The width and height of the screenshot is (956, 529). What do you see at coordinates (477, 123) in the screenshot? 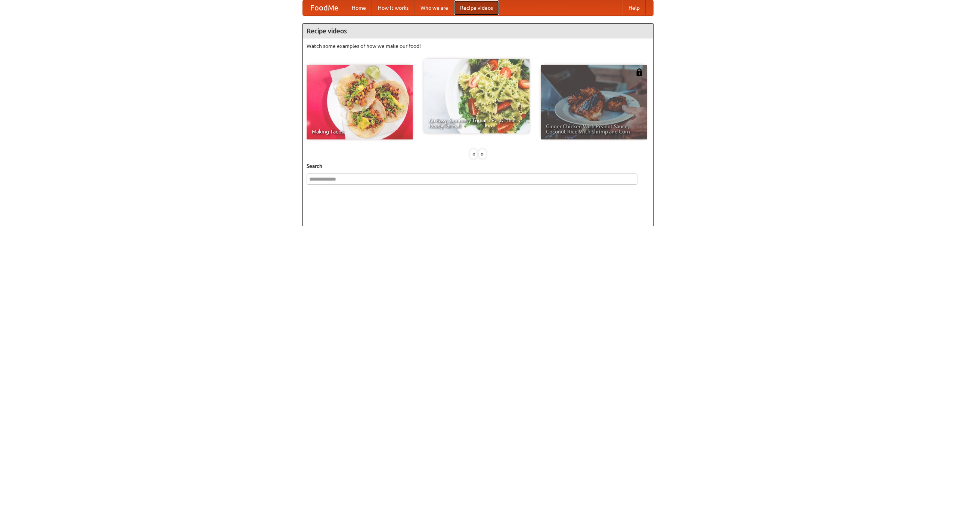
I see `span: An Easy, Summery Tomato Pasta That's Ready for Fall` at bounding box center [477, 123].